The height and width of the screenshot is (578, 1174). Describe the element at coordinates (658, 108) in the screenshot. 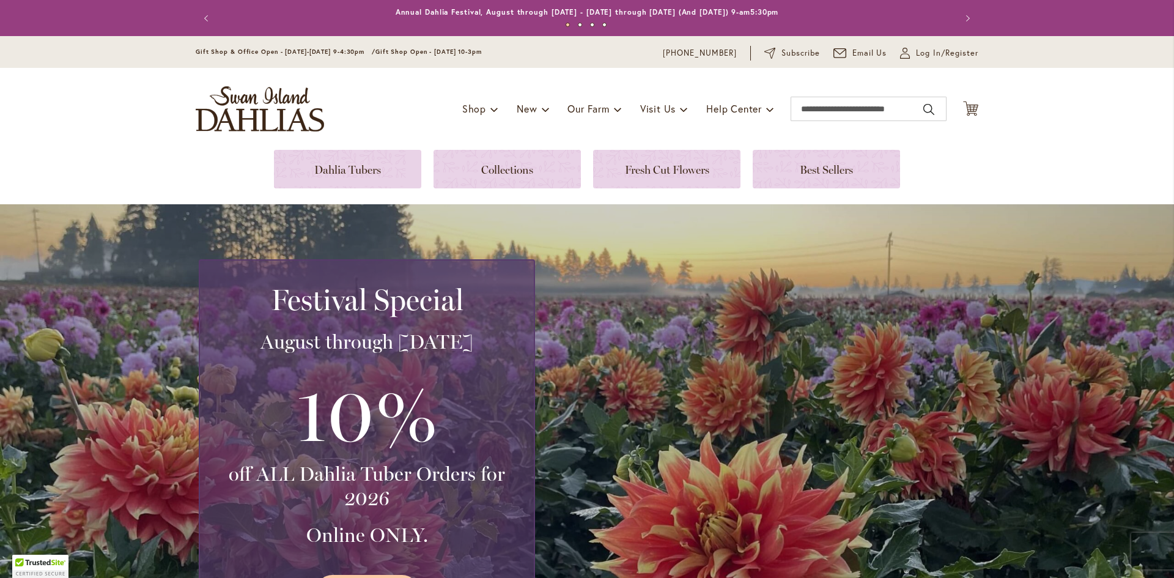

I see `span: Visit Us` at that location.